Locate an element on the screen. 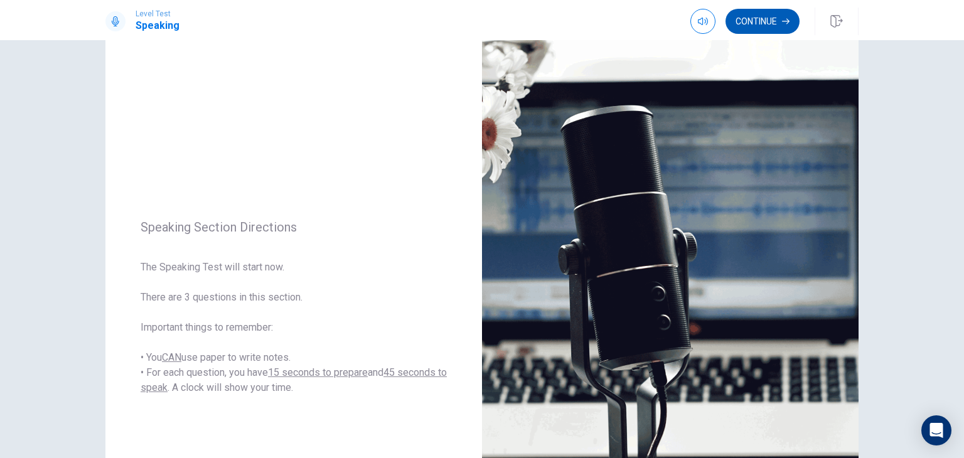 The width and height of the screenshot is (964, 458). u: CAN is located at coordinates (171, 357).